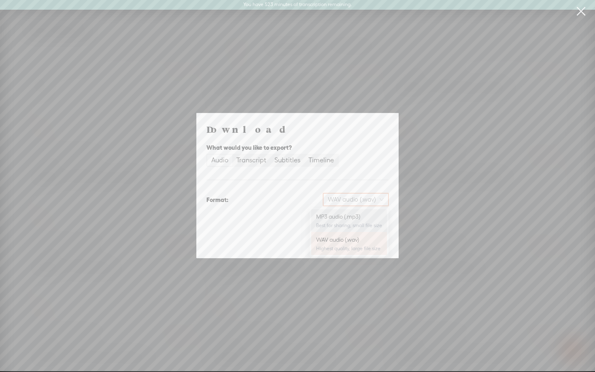 The height and width of the screenshot is (372, 595). Describe the element at coordinates (349, 226) in the screenshot. I see `div: Best for sharing, small file size` at that location.